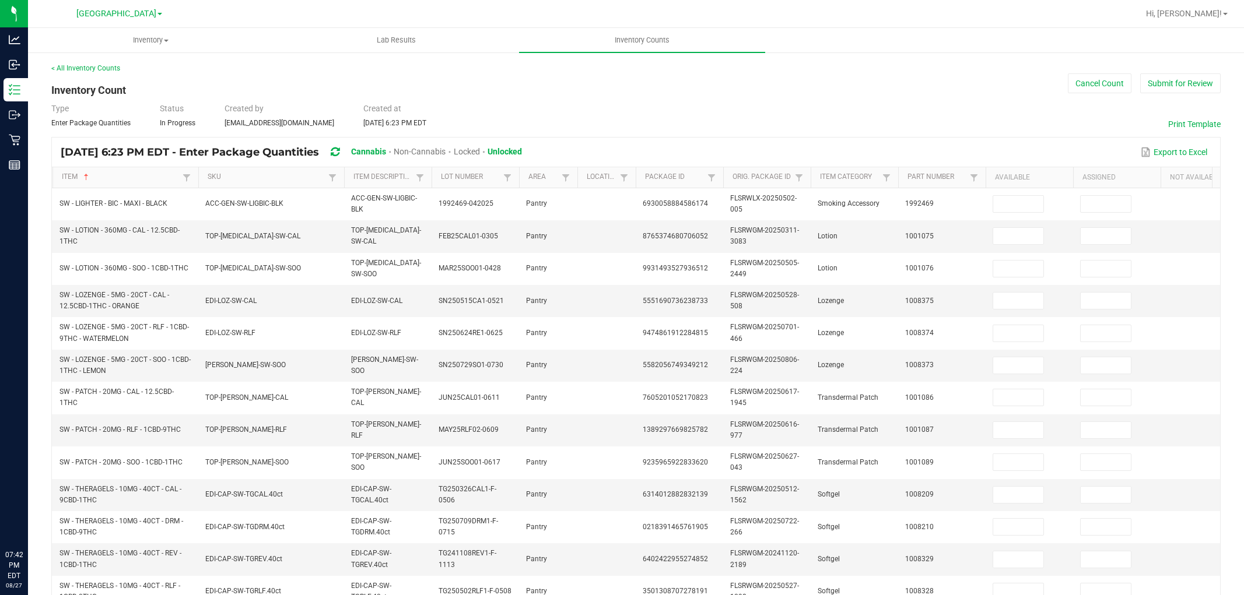 The image size is (1244, 595). What do you see at coordinates (369, 152) in the screenshot?
I see `span: Cannabis` at bounding box center [369, 152].